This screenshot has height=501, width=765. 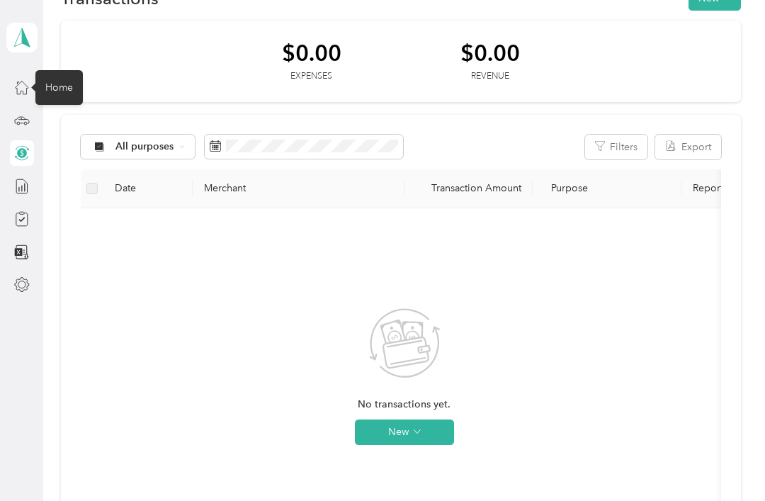 What do you see at coordinates (148, 188) in the screenshot?
I see `th: Date` at bounding box center [148, 188].